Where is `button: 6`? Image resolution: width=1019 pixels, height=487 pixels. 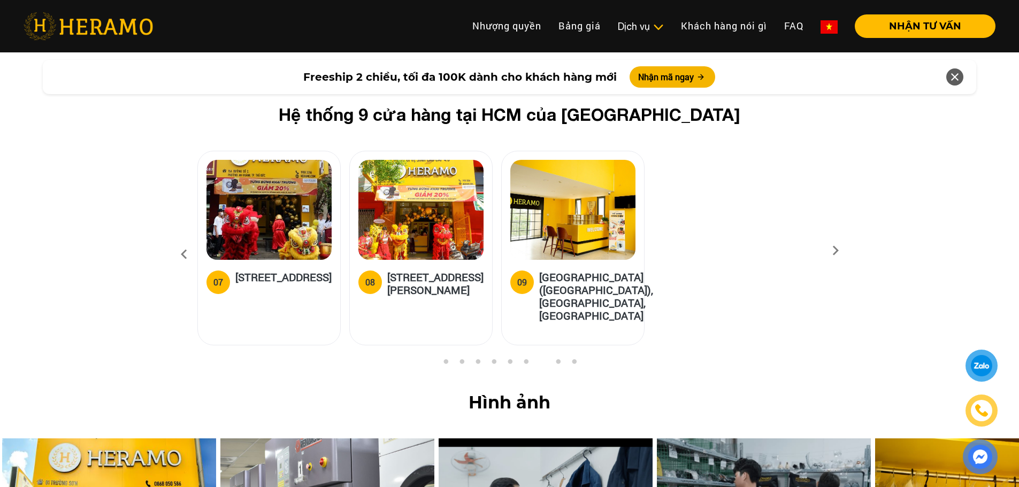 button: 6 is located at coordinates (526, 364).